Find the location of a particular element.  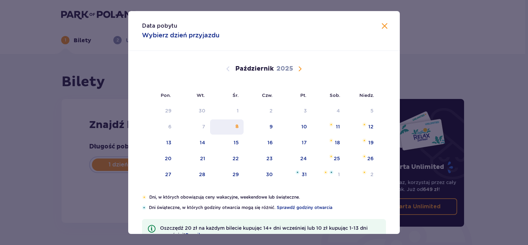

small: Pt. is located at coordinates (303, 95).